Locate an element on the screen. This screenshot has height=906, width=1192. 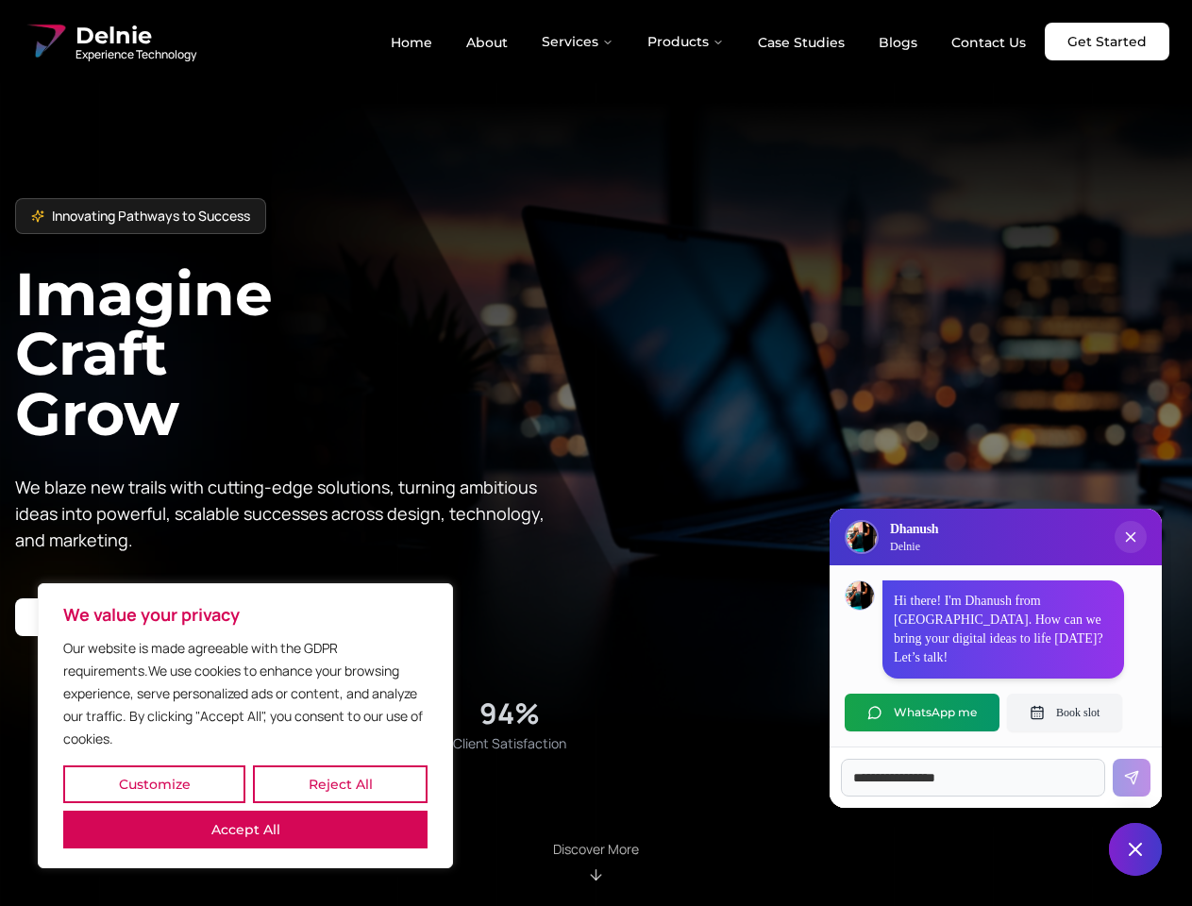
h1: Imagine Craft Grow is located at coordinates (306, 353).